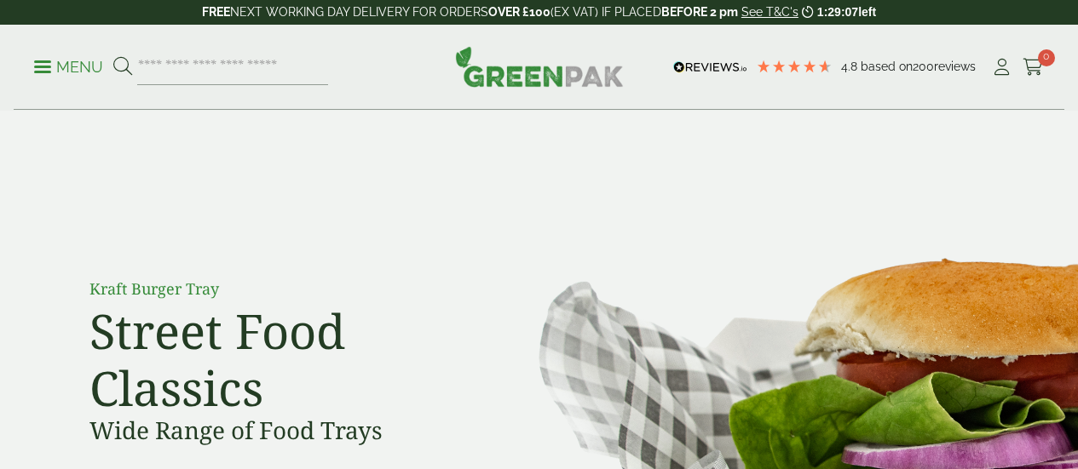  What do you see at coordinates (216, 12) in the screenshot?
I see `strong: FREE` at bounding box center [216, 12].